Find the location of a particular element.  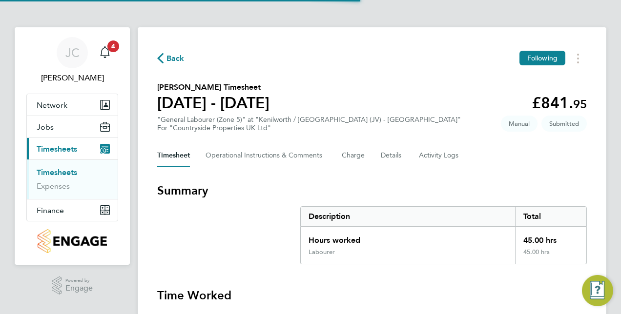

app-decimal: £841. is located at coordinates (559, 103).